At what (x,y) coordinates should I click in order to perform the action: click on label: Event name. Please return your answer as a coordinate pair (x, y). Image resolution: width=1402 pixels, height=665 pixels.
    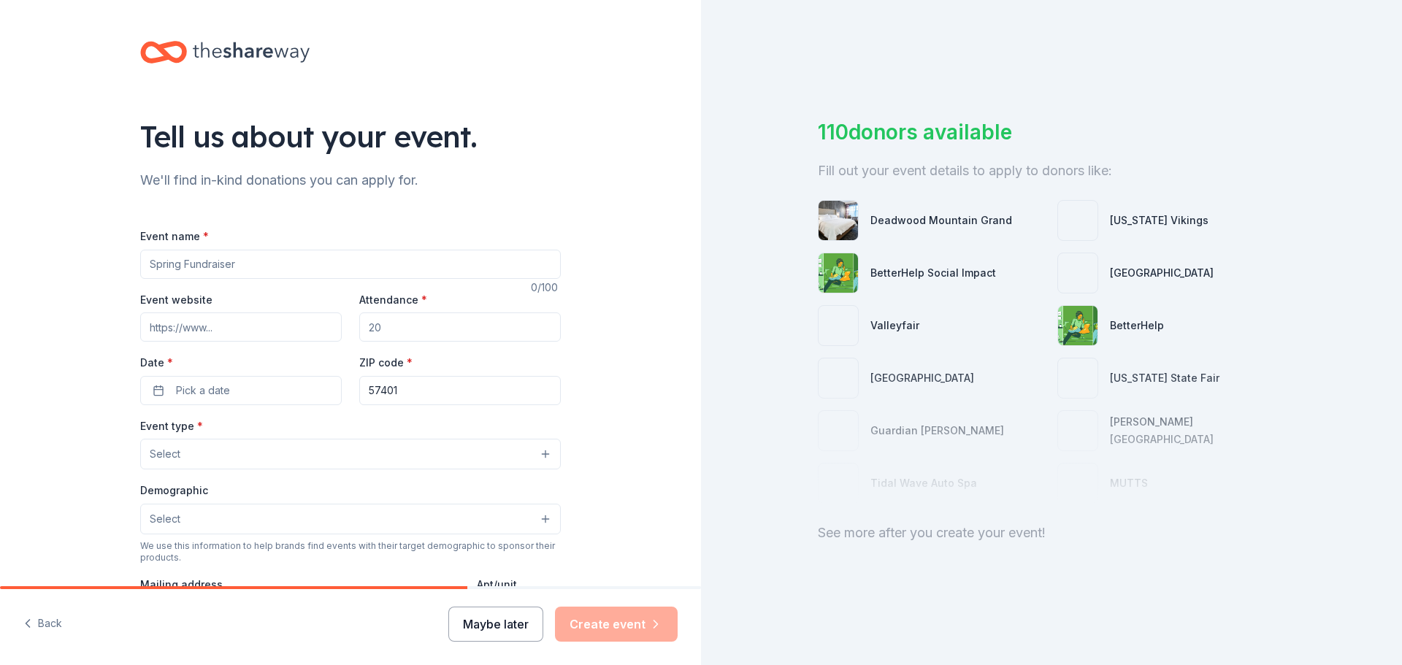
    Looking at the image, I should click on (175, 237).